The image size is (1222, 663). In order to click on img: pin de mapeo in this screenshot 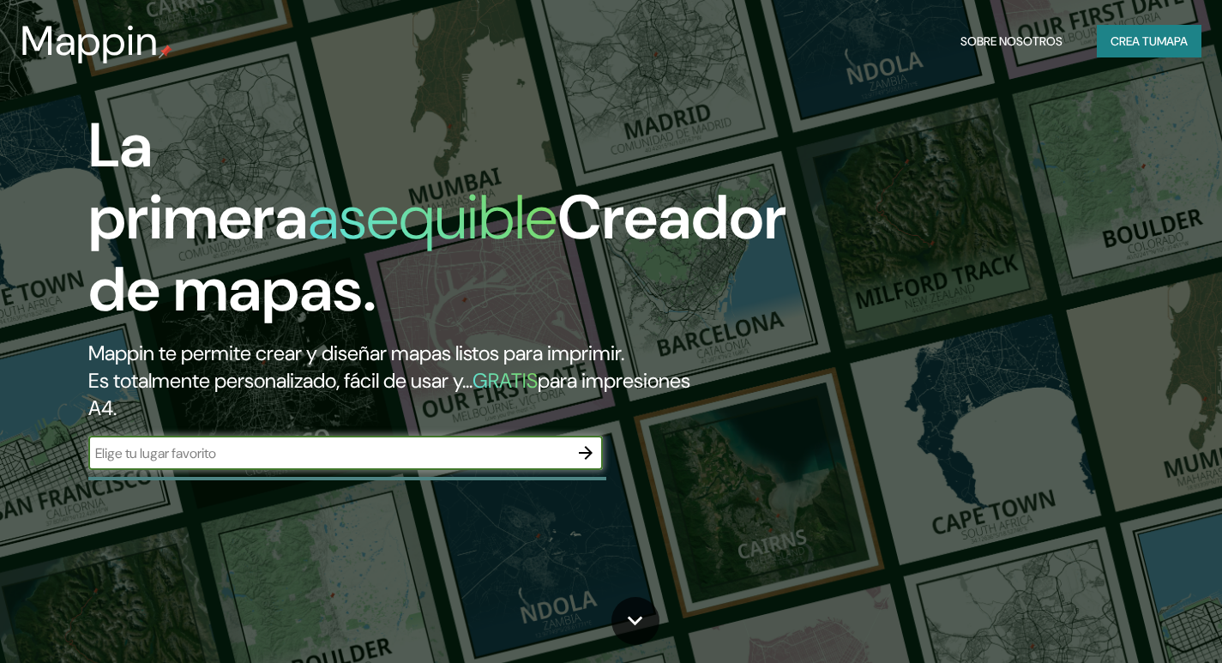, I will do `click(166, 51)`.